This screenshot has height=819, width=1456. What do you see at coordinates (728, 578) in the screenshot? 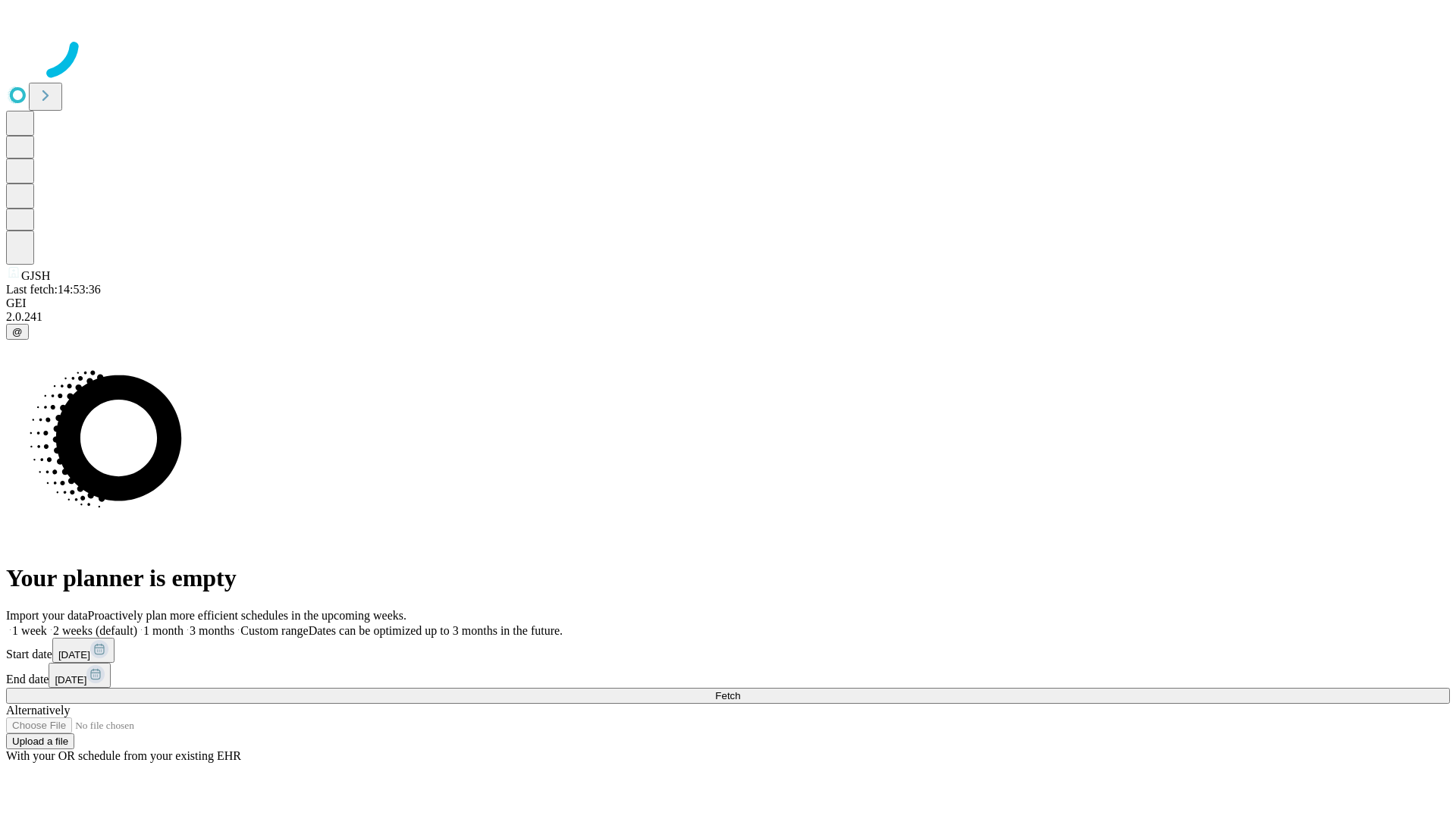
I see `h1: Your planner is empty` at bounding box center [728, 578].